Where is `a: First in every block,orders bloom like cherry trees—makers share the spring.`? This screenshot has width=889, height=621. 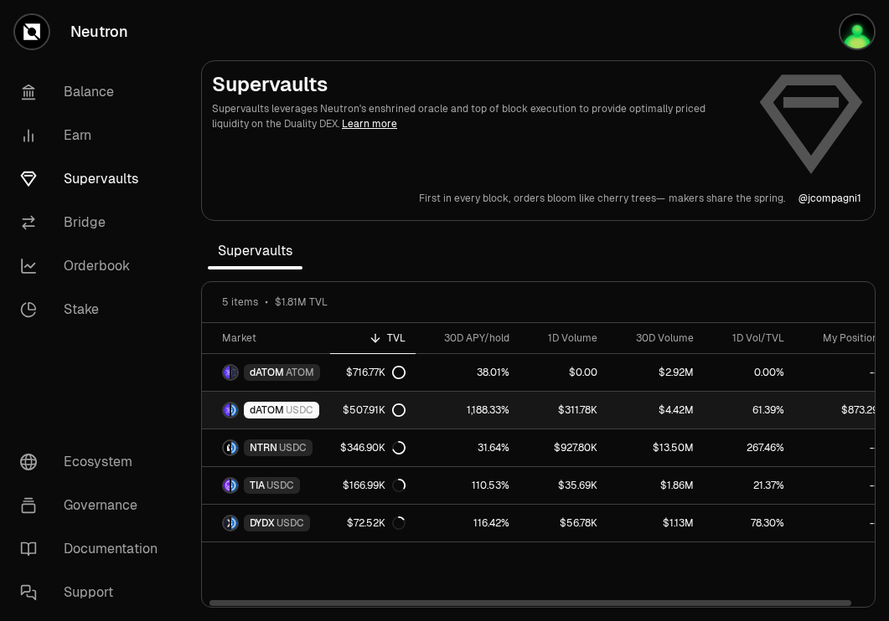
a: First in every block,orders bloom like cherry trees—makers share the spring. is located at coordinates (601, 199).